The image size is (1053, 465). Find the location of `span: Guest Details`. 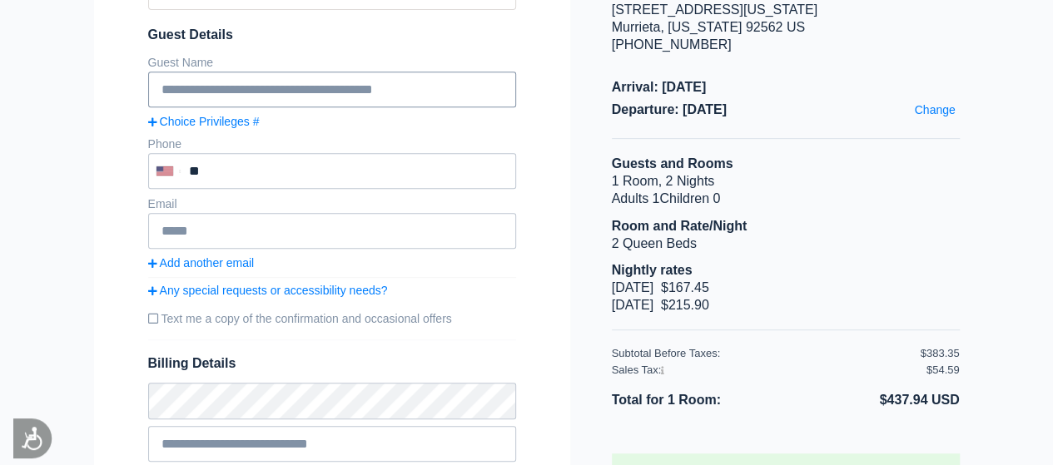

span: Guest Details is located at coordinates (332, 35).